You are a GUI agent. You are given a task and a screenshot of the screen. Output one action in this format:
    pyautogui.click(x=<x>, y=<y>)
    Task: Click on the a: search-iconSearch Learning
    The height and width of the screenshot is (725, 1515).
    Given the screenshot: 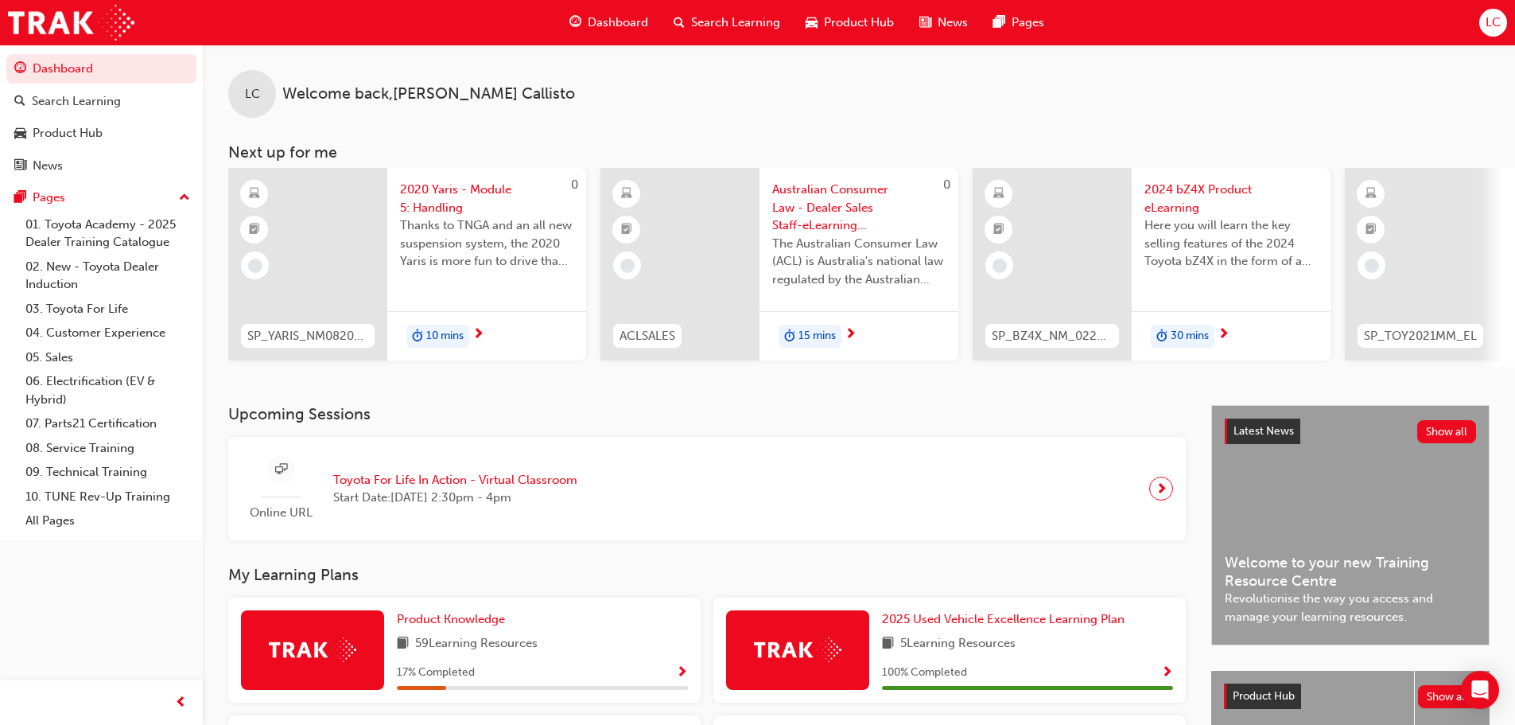 What is the action you would take?
    pyautogui.click(x=727, y=22)
    